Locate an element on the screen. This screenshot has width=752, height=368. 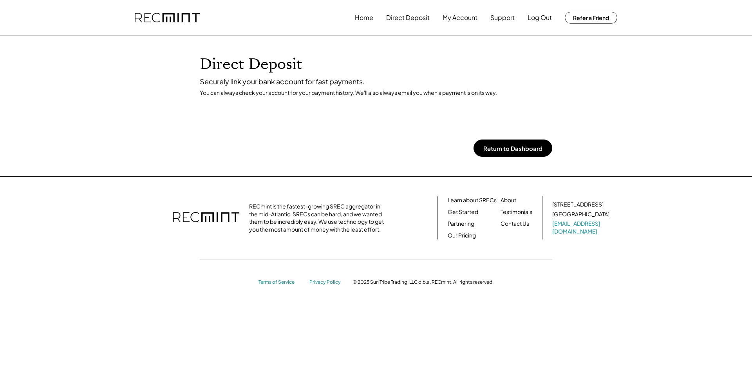
div: Securely link your bank account for fast payments. is located at coordinates (376, 81).